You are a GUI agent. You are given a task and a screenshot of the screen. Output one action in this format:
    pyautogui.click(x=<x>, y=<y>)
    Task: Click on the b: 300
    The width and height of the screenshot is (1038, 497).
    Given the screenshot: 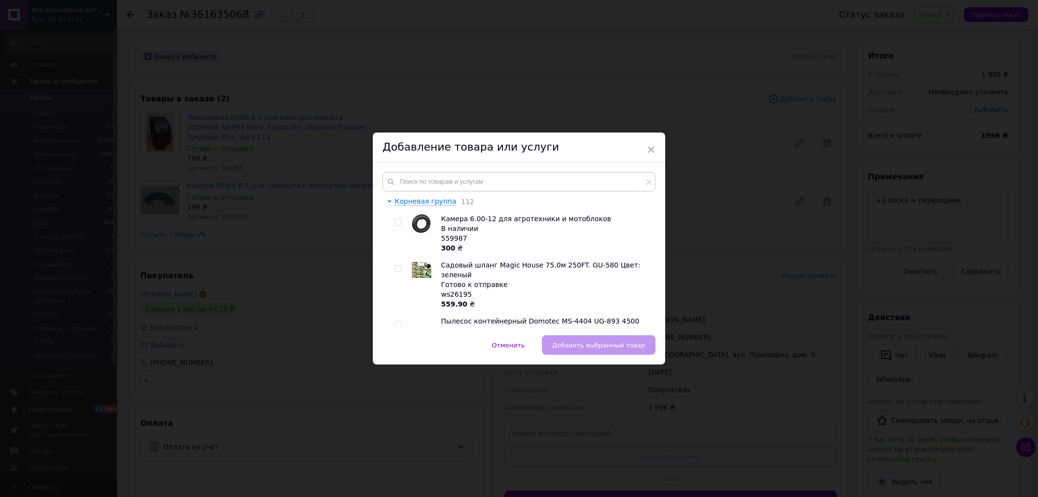 What is the action you would take?
    pyautogui.click(x=448, y=248)
    